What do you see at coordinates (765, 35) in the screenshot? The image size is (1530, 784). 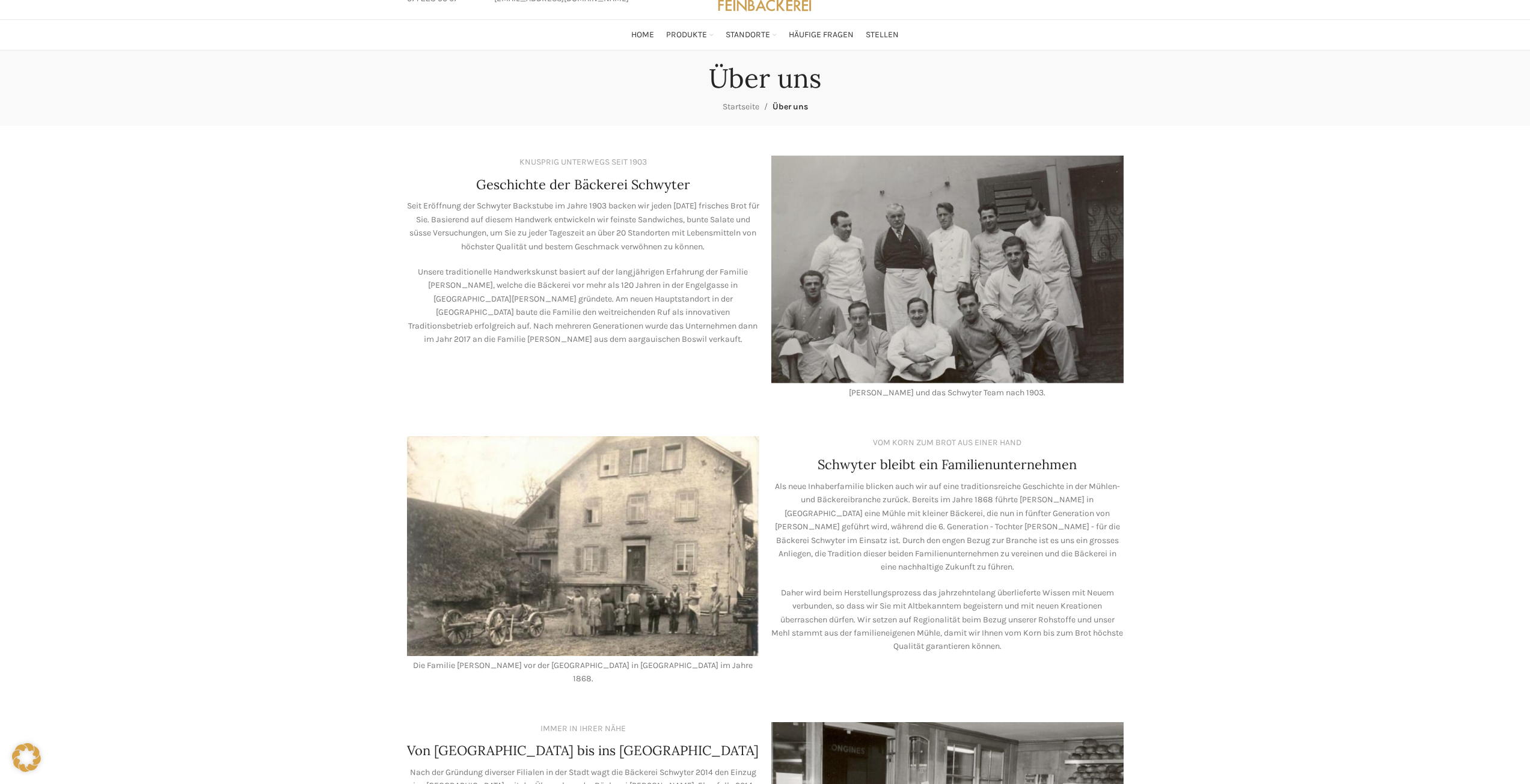 I see `div: Main navigation` at bounding box center [765, 35].